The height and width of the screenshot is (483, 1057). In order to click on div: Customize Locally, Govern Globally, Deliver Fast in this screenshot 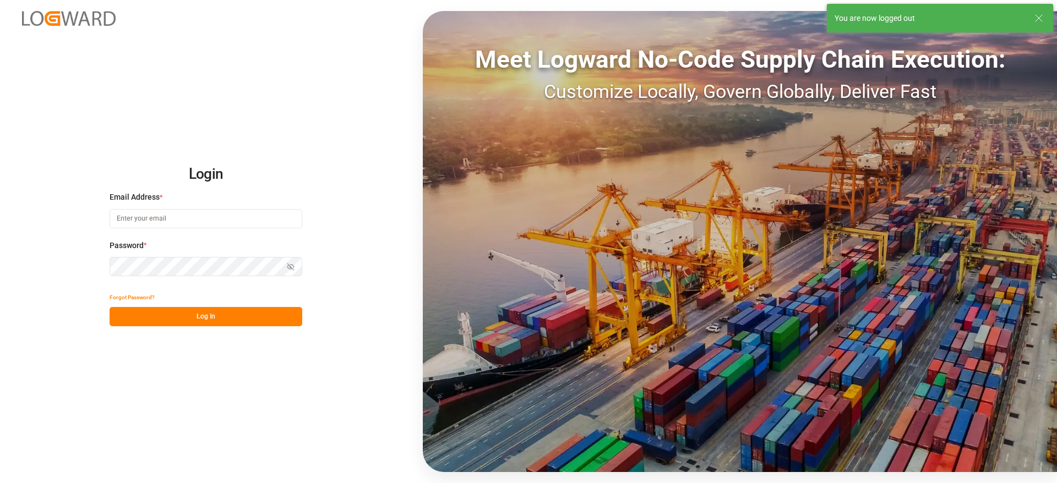, I will do `click(740, 91)`.